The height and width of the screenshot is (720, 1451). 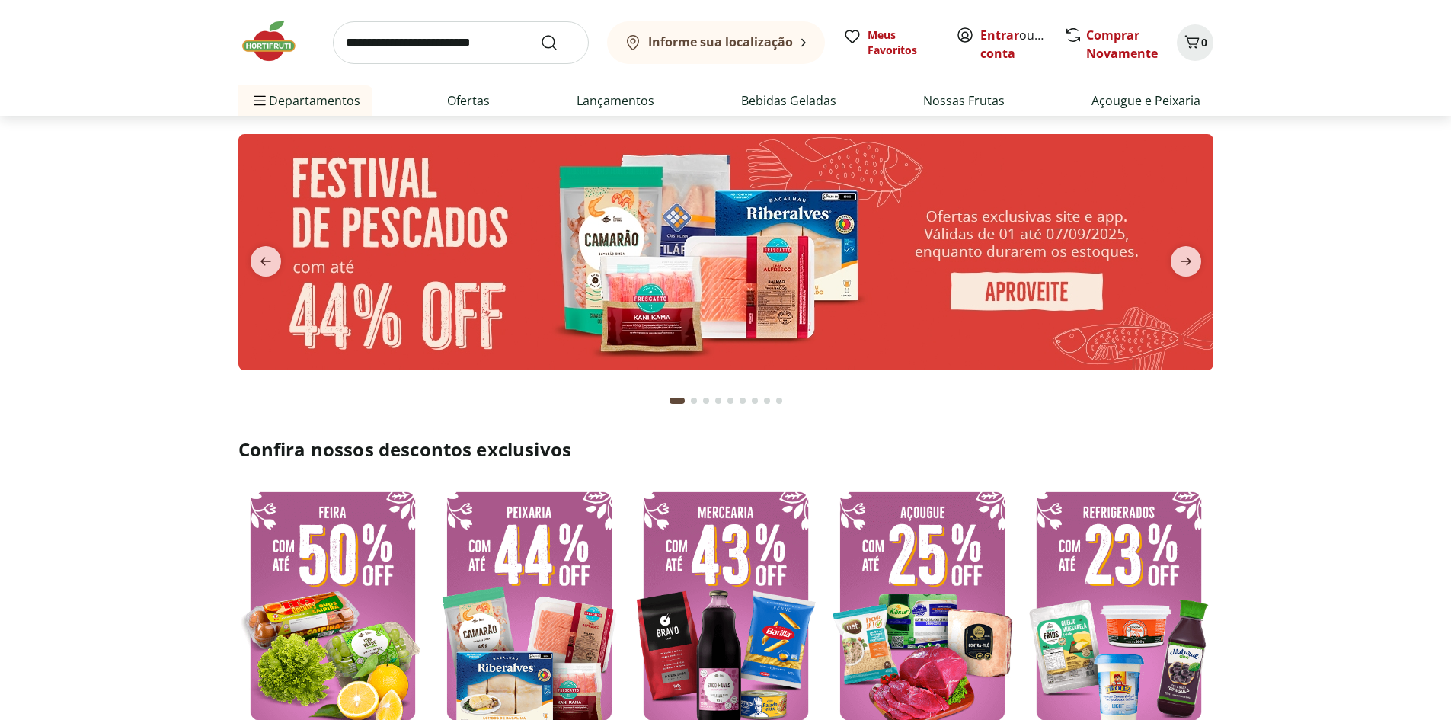 I want to click on b: Informe sua localização, so click(x=720, y=42).